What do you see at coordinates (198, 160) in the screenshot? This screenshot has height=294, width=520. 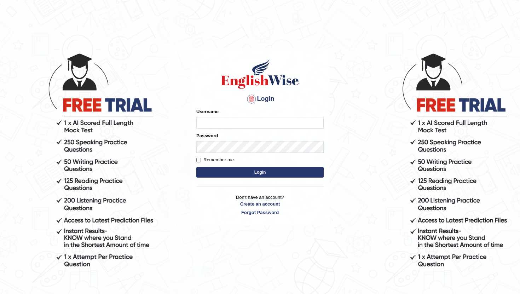 I see `input: Remember me` at bounding box center [198, 160].